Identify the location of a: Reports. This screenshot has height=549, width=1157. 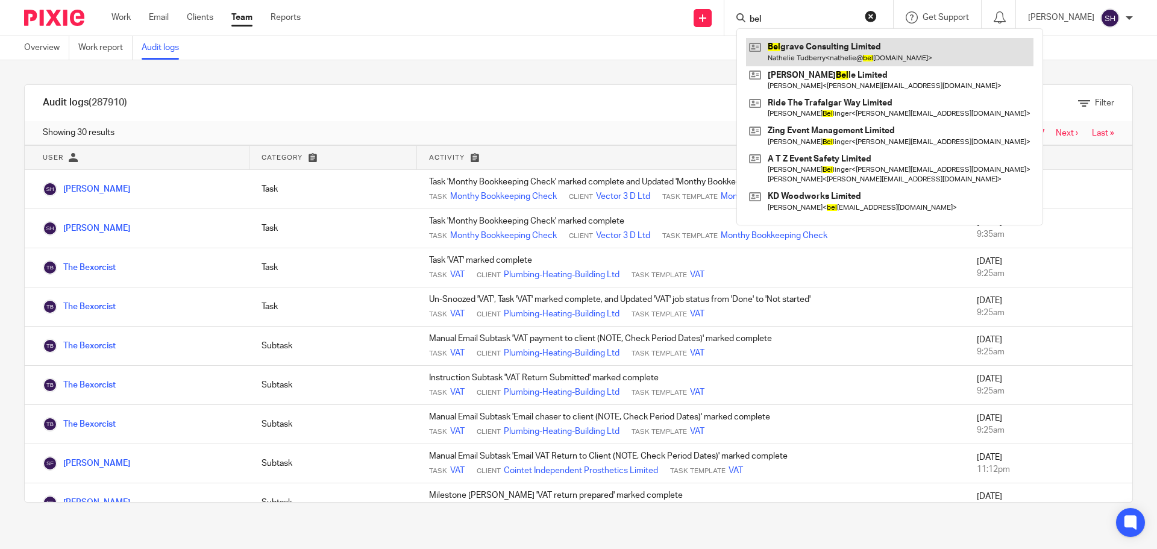
(286, 17).